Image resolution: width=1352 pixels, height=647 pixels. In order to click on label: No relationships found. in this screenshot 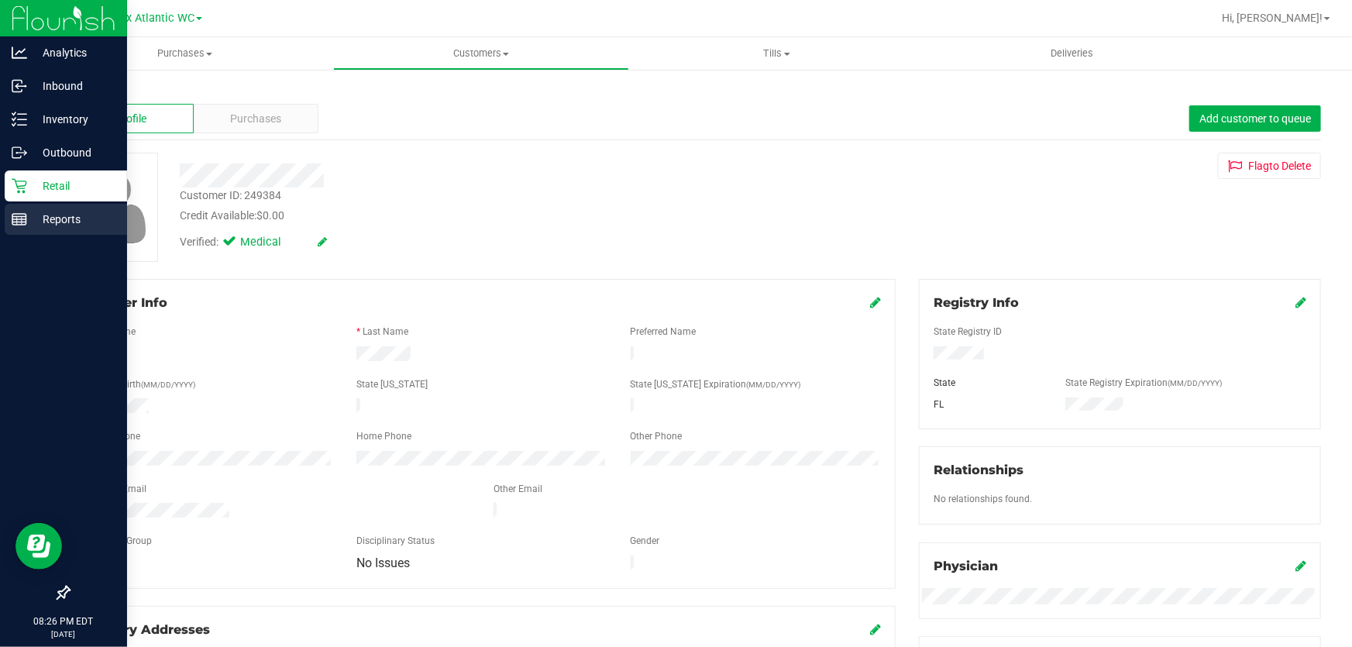, I will do `click(983, 499)`.